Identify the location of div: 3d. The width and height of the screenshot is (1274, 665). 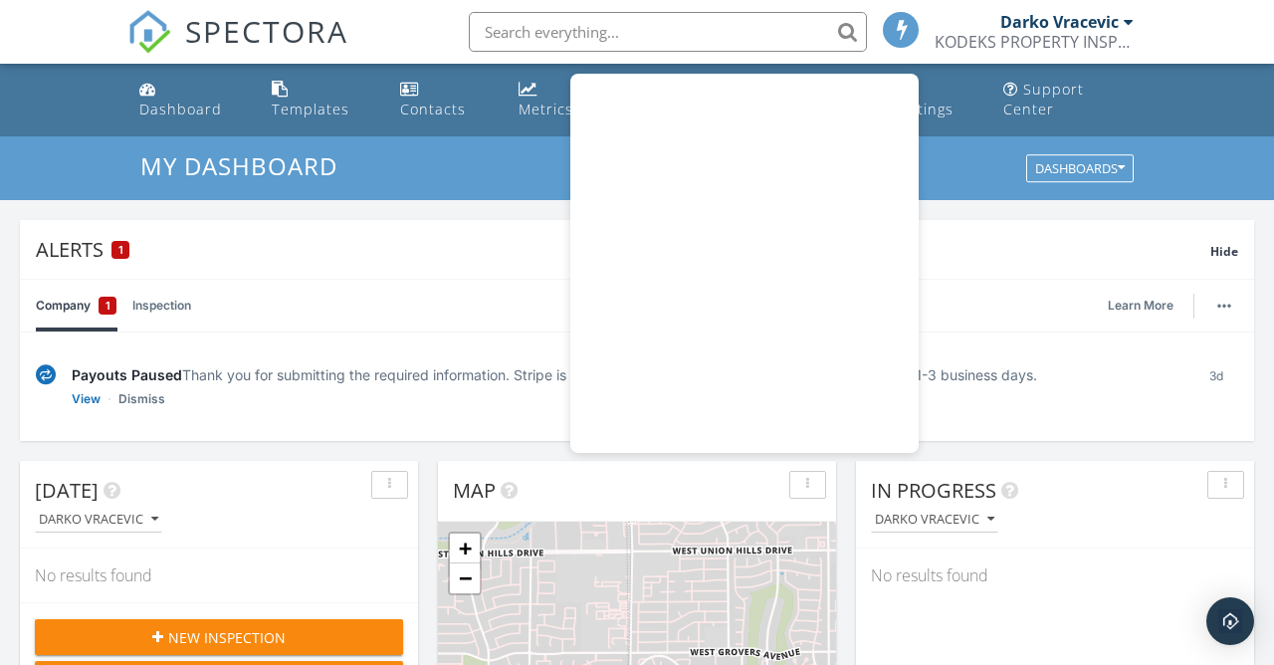
(1216, 386).